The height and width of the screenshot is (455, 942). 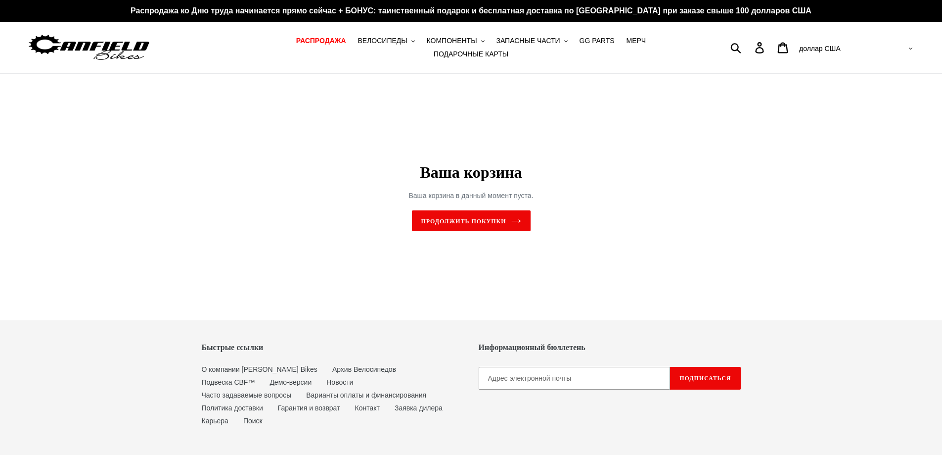 What do you see at coordinates (247, 395) in the screenshot?
I see `a: Часто задаваемые вопросы` at bounding box center [247, 395].